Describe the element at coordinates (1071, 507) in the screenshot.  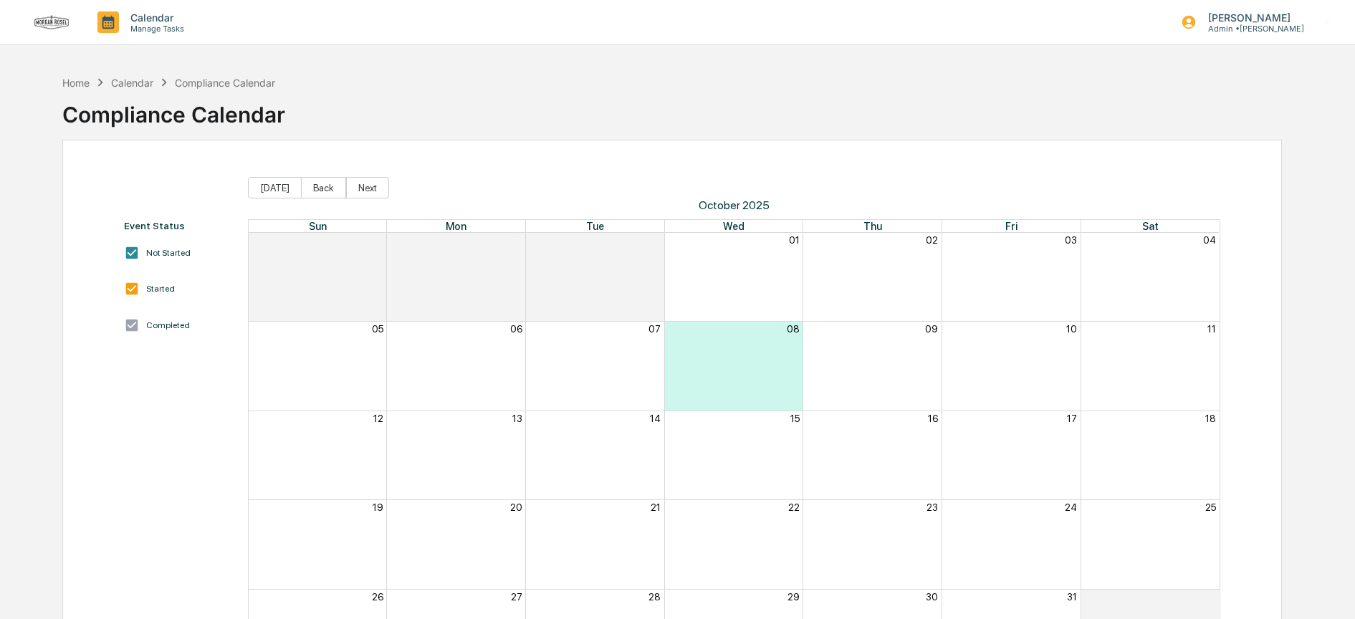
I see `button: 24` at that location.